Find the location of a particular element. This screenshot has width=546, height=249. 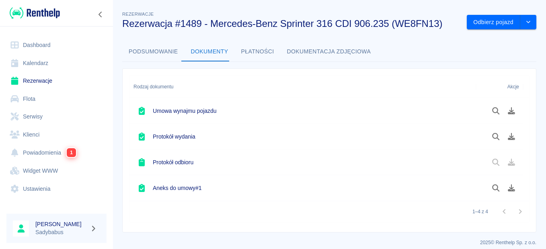

a: Kalendarz is located at coordinates (56, 63).